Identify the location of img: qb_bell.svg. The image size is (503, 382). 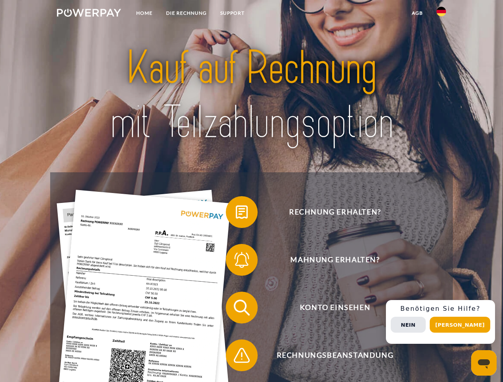
(242, 260).